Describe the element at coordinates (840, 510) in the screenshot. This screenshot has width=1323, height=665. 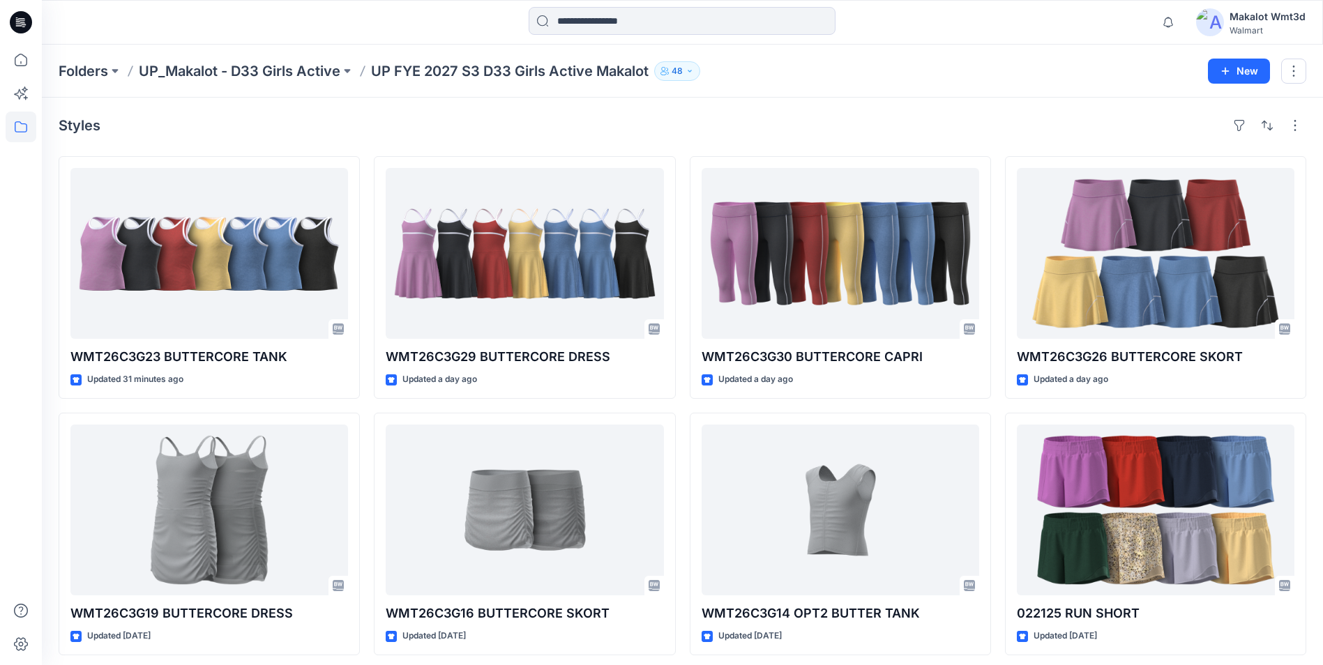
I see `a: WMT26C3G14 OPT2 BUTTER TANK` at that location.